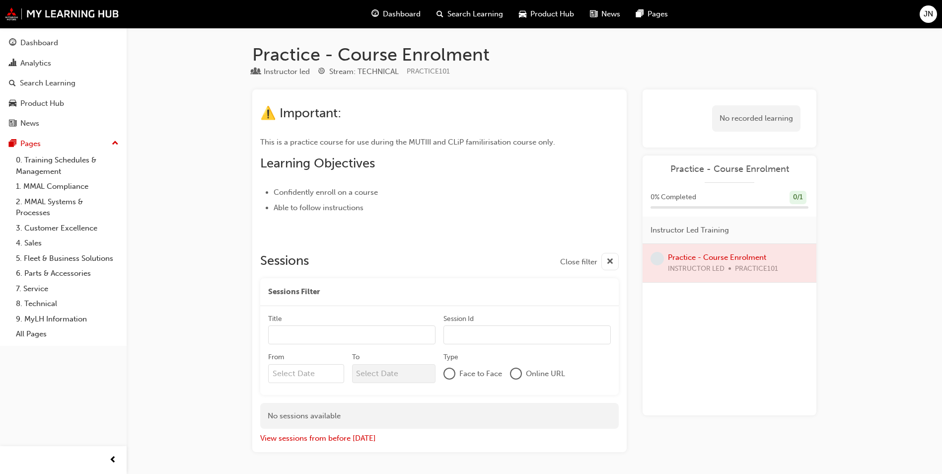  I want to click on span: Instructor Led Training, so click(690, 230).